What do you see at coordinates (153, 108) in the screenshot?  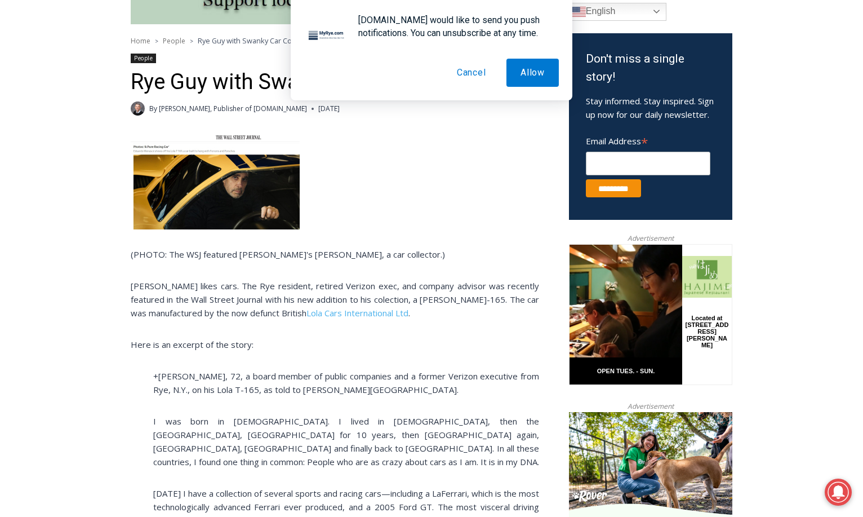 I see `span: By` at bounding box center [153, 108].